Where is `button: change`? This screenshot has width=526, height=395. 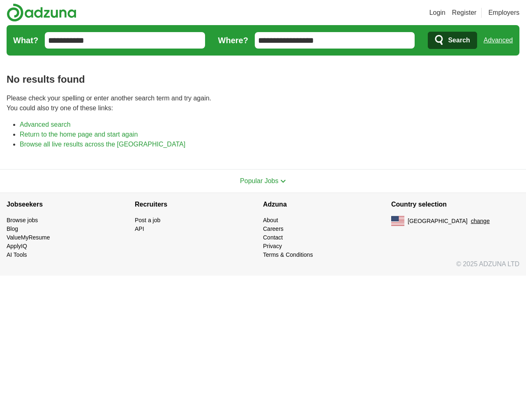
button: change is located at coordinates (481, 221).